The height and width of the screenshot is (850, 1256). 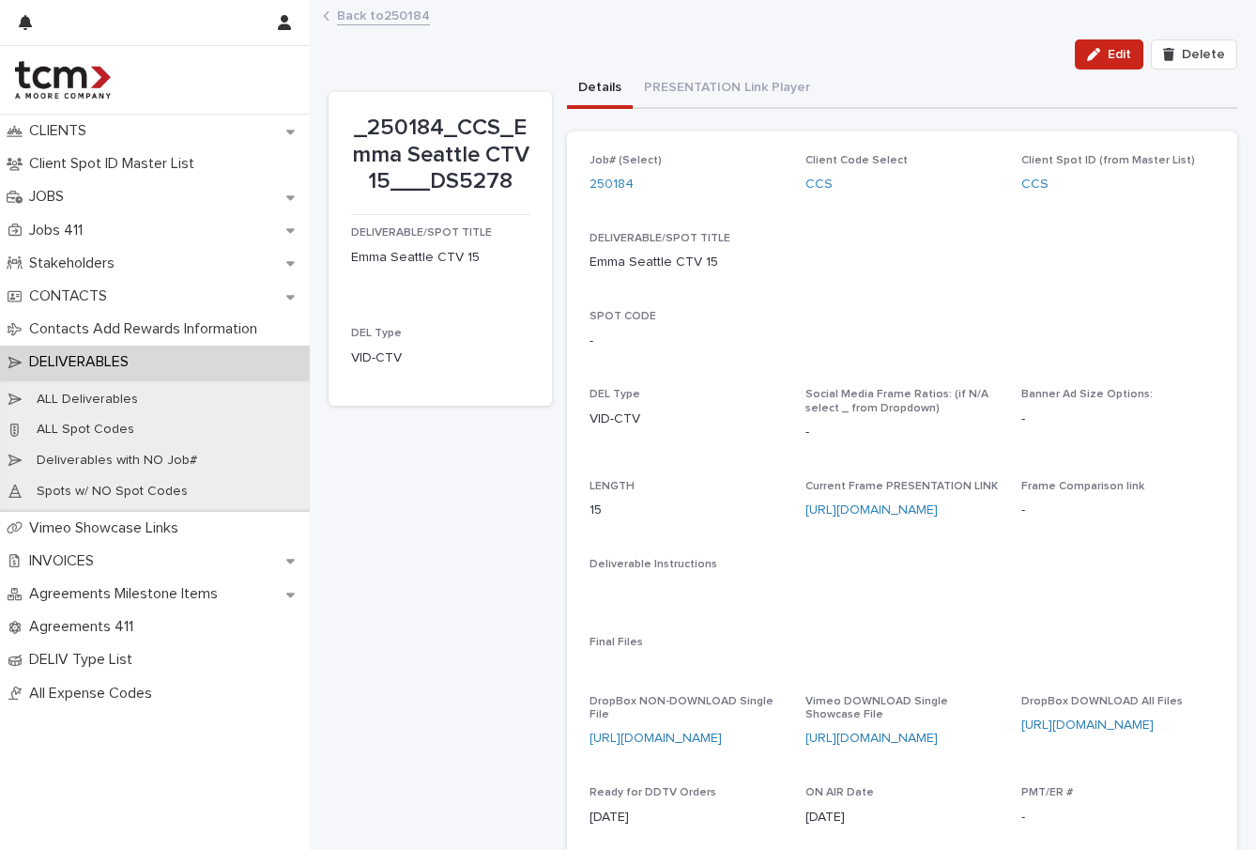 What do you see at coordinates (1108, 161) in the screenshot?
I see `span: Client Spot ID (from Master List)` at bounding box center [1108, 161].